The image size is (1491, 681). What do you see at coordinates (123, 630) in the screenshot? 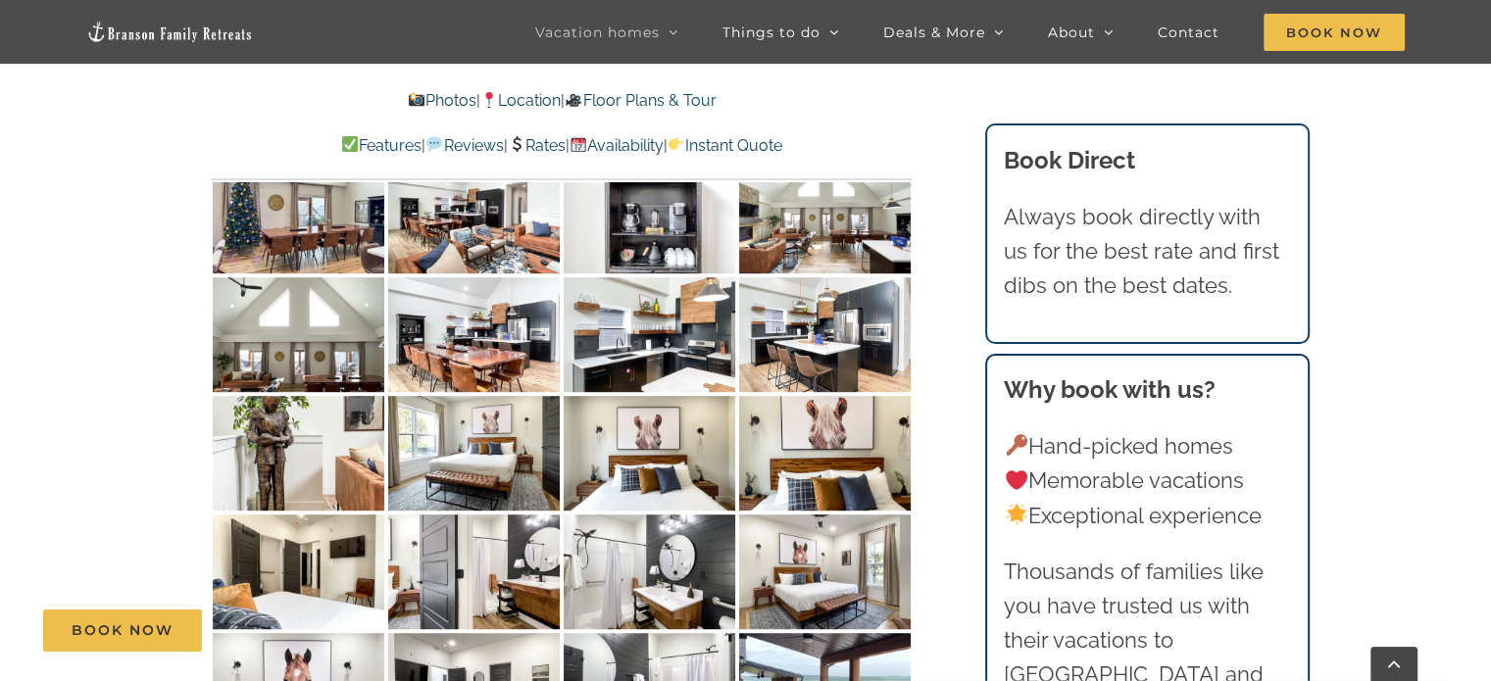
I see `a: Book Now` at bounding box center [123, 630].